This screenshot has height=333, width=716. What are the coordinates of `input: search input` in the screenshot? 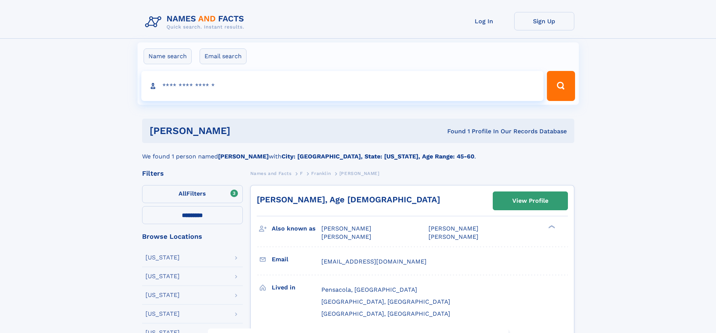 It's located at (342, 86).